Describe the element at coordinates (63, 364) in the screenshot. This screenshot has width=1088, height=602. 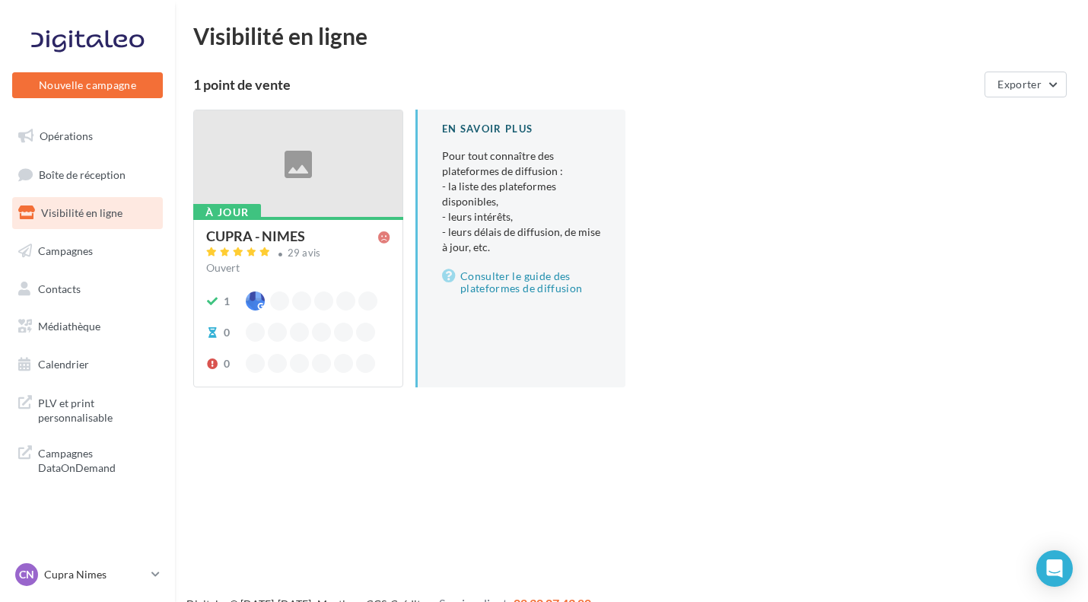
I see `span: Calendrier` at that location.